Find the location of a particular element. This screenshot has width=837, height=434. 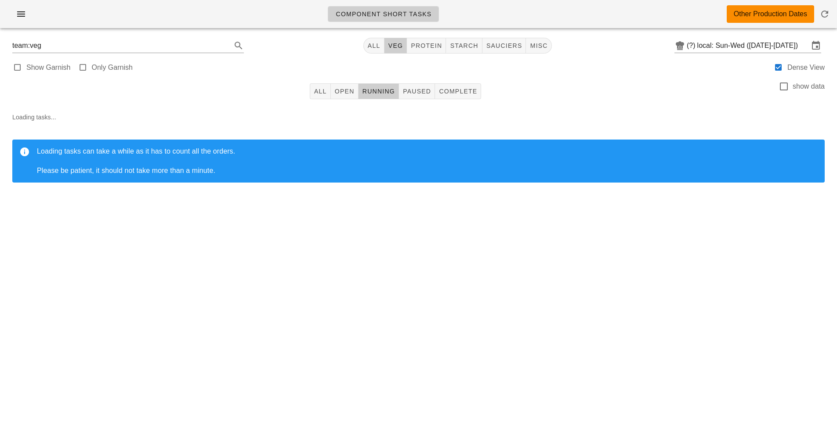

span: misc is located at coordinates (538, 46).